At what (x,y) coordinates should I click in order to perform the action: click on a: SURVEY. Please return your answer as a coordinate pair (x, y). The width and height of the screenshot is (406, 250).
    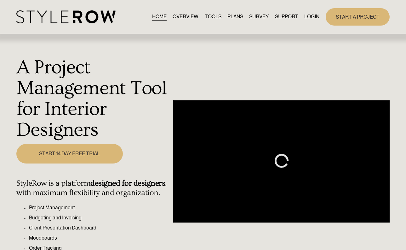
    Looking at the image, I should click on (259, 17).